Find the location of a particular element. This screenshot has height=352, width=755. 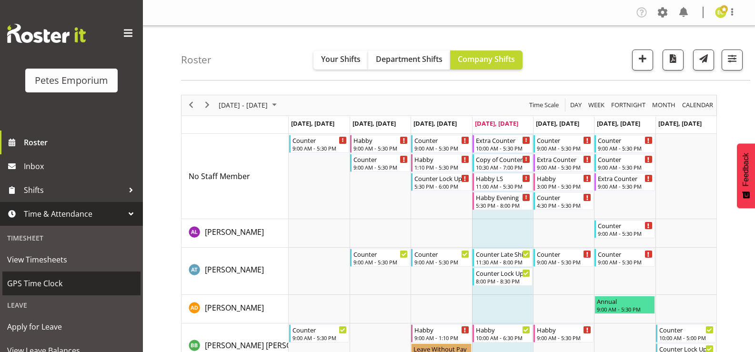

div: Beena Beena"s event - Habby Begin From Thursday, August 21, 2025 at 10:00:00 AM GMT+12:00 Ends At... is located at coordinates (502, 333).